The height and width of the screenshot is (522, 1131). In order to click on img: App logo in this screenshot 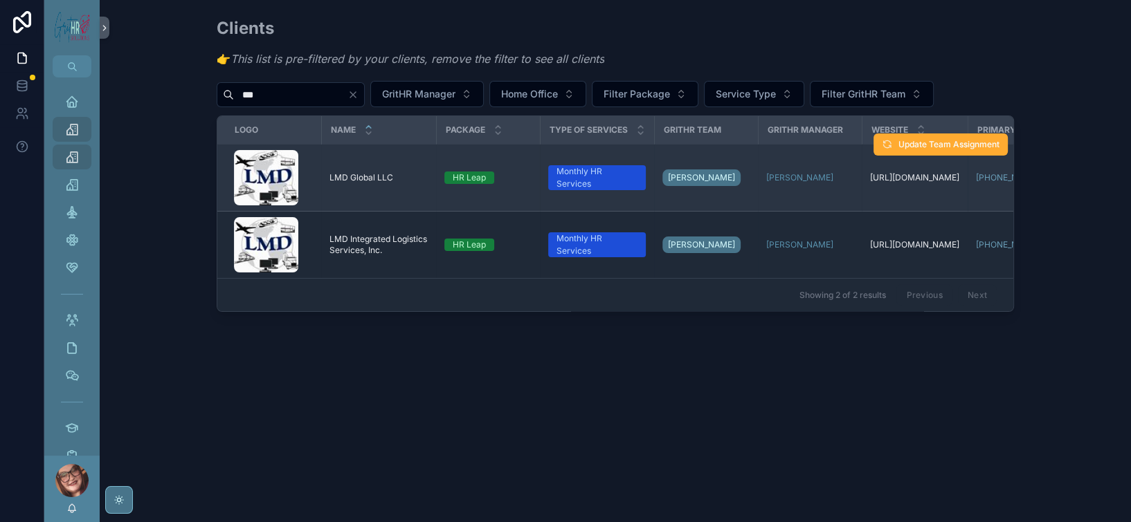, I will do `click(72, 28)`.